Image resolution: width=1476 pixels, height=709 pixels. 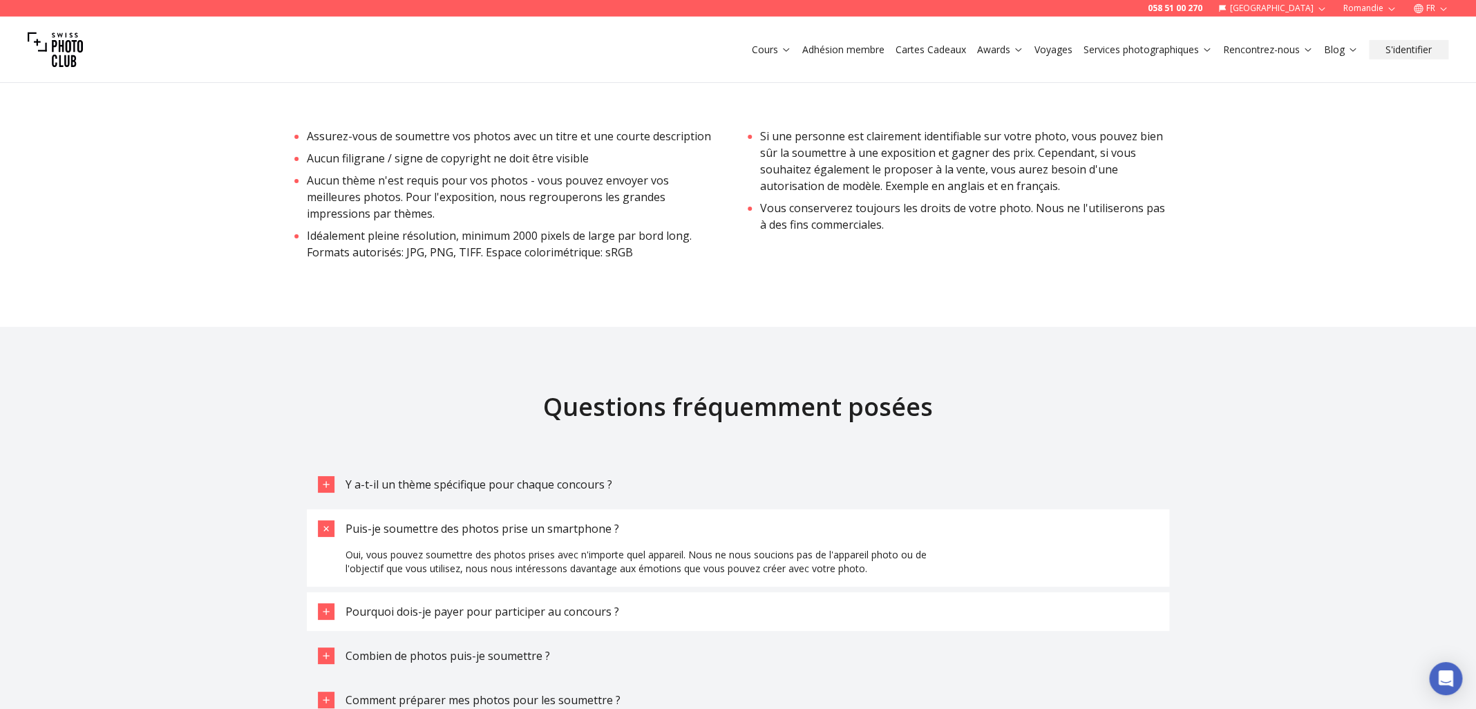 I want to click on button: Rencontrez-nous, so click(x=1268, y=50).